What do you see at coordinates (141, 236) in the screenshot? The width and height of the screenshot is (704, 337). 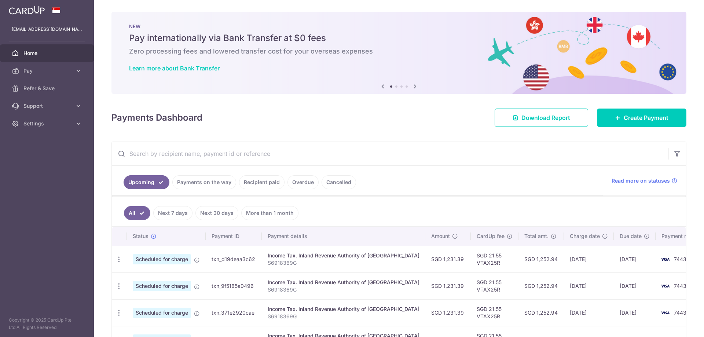 I see `span: Status` at bounding box center [141, 236].